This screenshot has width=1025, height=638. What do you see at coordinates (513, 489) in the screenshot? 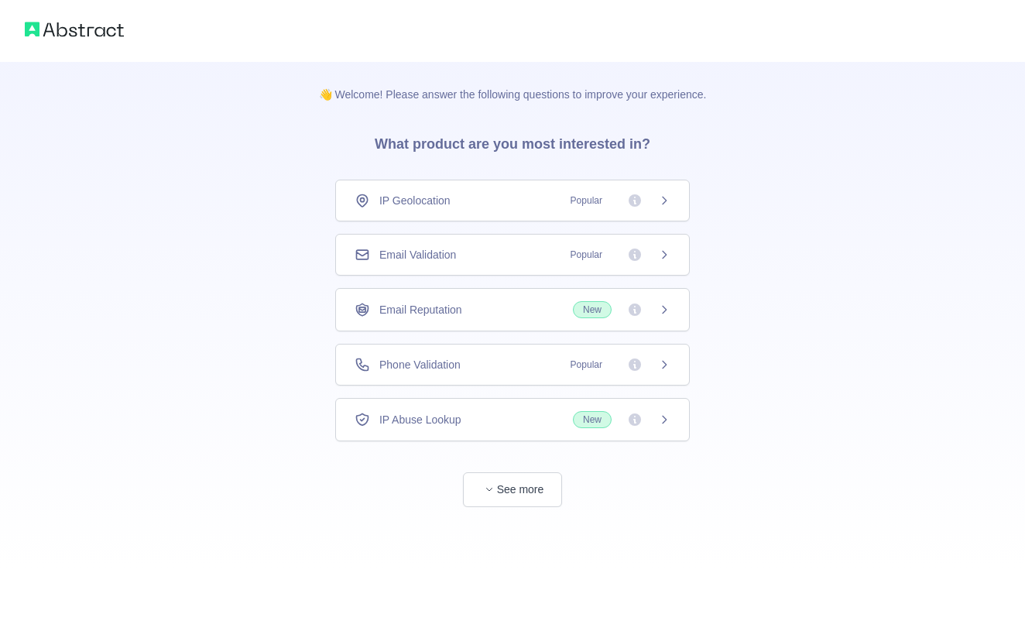
I see `button: See more` at bounding box center [513, 489].